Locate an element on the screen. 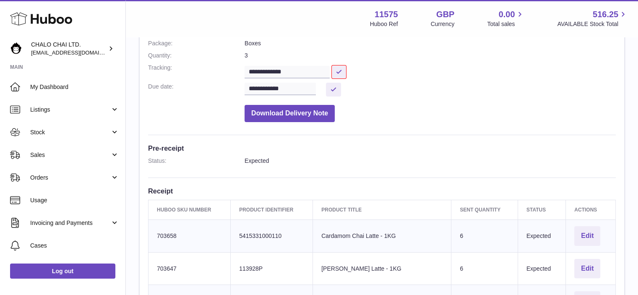 This screenshot has height=295, width=638. span: Usage is located at coordinates (75, 200).